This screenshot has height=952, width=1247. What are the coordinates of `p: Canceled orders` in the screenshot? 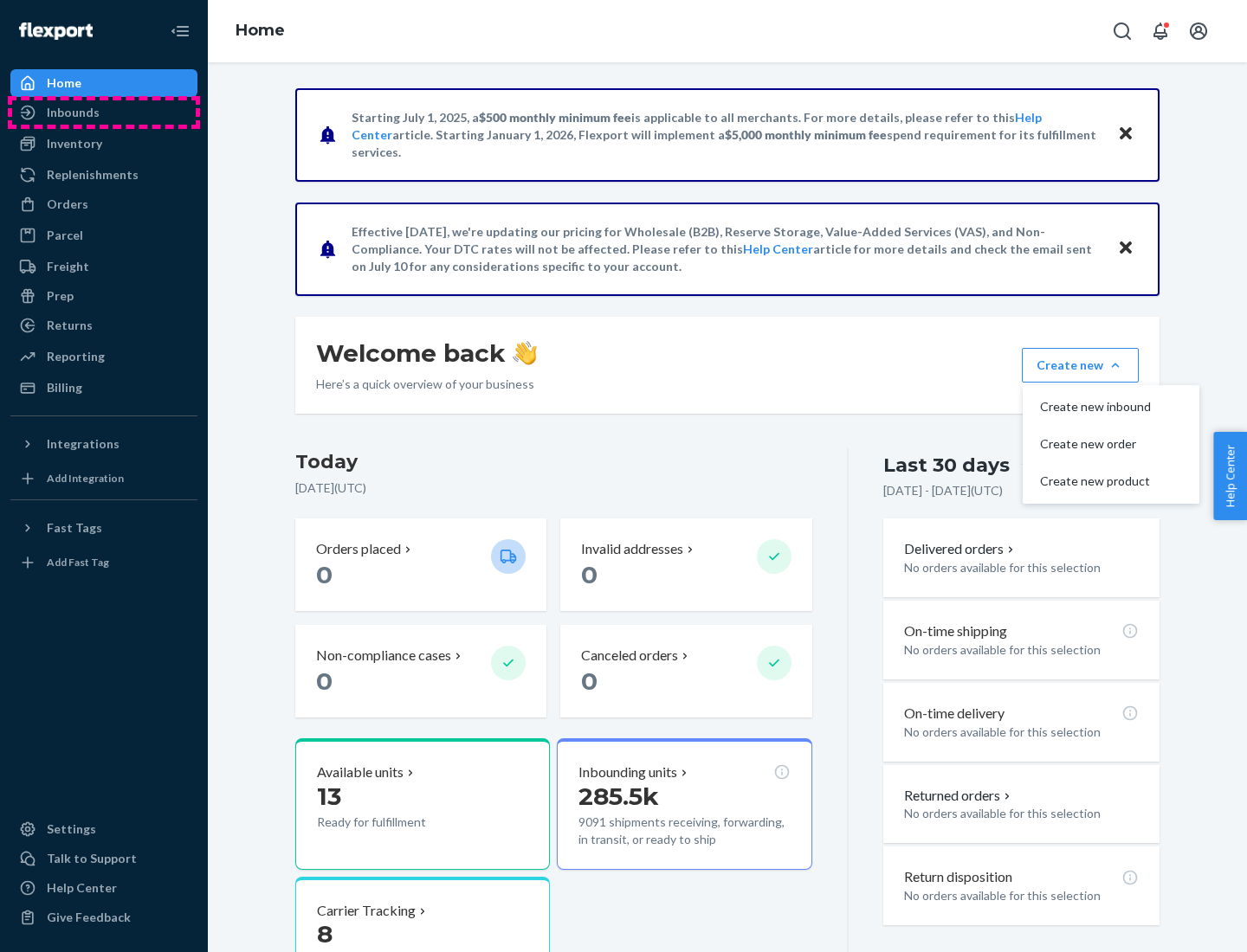 It's located at (629, 655).